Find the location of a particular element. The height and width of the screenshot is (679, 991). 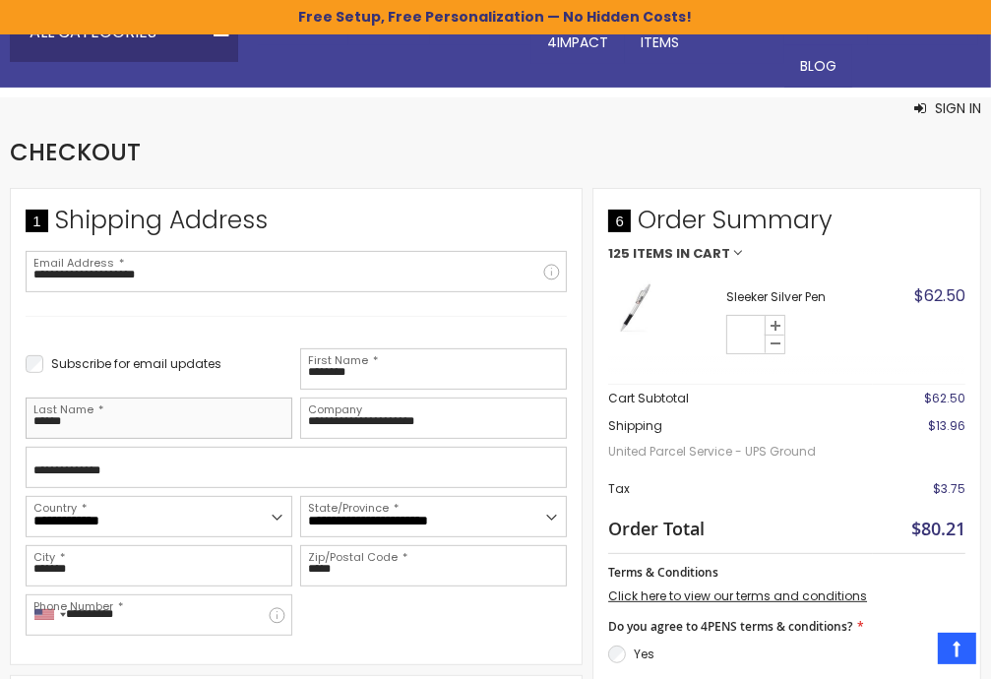

span: $3.75 is located at coordinates (949, 488).